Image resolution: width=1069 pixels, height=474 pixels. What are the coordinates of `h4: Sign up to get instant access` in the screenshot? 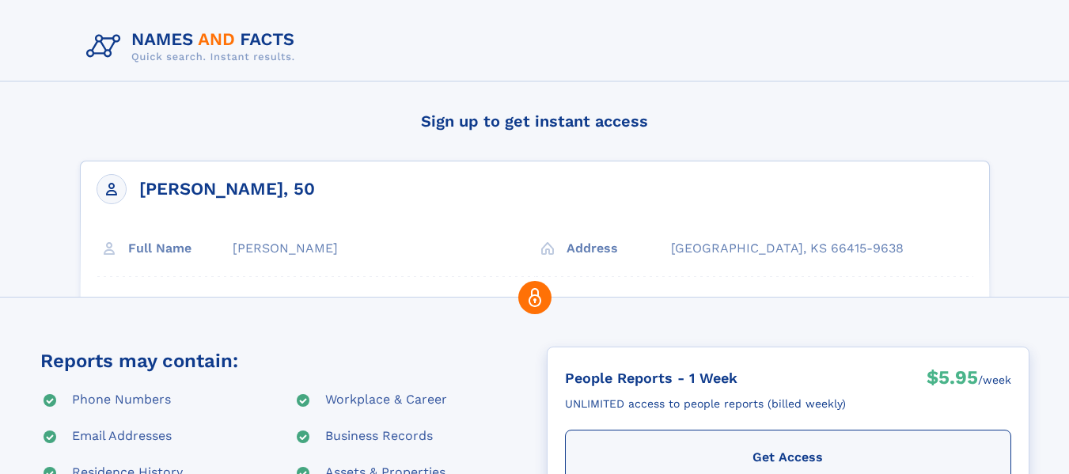 It's located at (535, 121).